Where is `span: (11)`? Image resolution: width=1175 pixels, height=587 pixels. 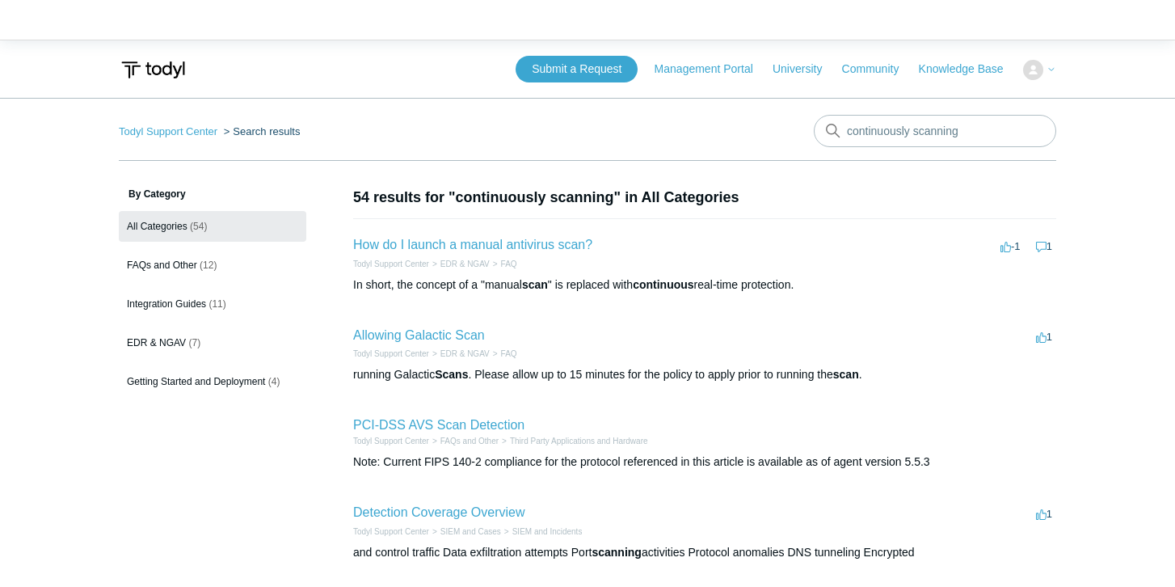
span: (11) is located at coordinates (217, 304).